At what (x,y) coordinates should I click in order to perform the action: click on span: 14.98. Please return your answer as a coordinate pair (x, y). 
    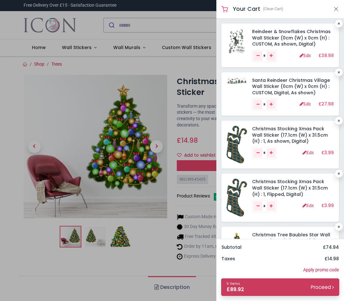
    Looking at the image, I should click on (333, 259).